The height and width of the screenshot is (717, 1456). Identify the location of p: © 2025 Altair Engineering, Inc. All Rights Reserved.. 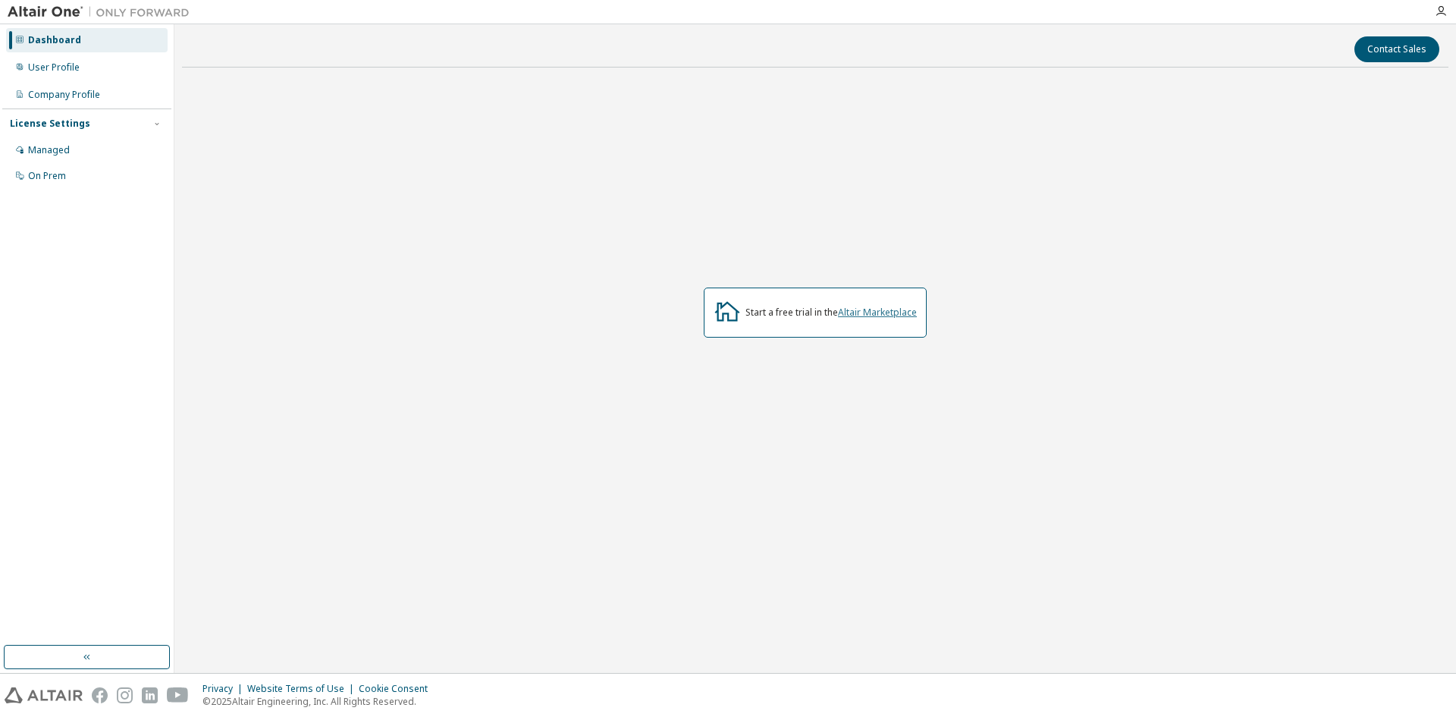
(319, 701).